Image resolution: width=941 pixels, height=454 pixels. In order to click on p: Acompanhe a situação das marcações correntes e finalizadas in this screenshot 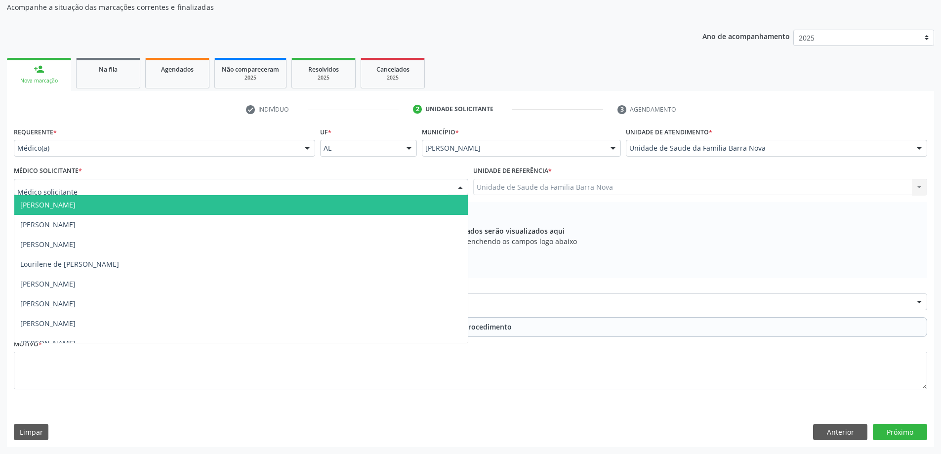, I will do `click(332, 7)`.